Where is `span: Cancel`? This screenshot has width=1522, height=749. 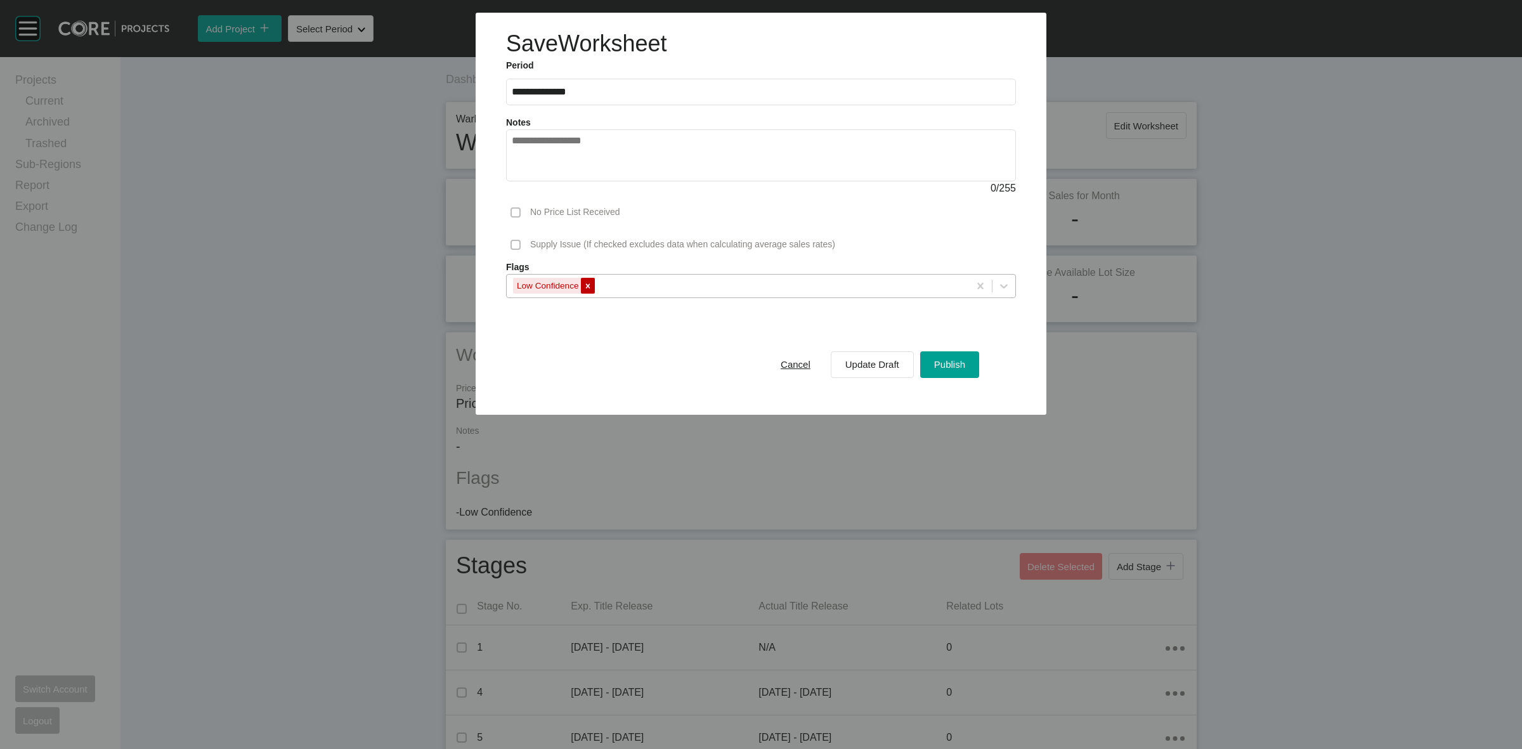 span: Cancel is located at coordinates (795, 364).